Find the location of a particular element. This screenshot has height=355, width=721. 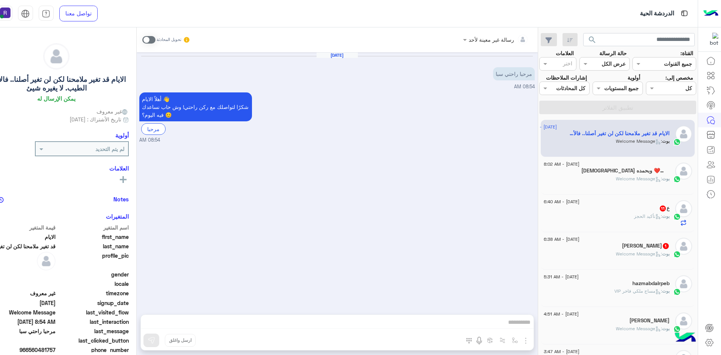

img: hulul-logo.png is located at coordinates (685, 338).